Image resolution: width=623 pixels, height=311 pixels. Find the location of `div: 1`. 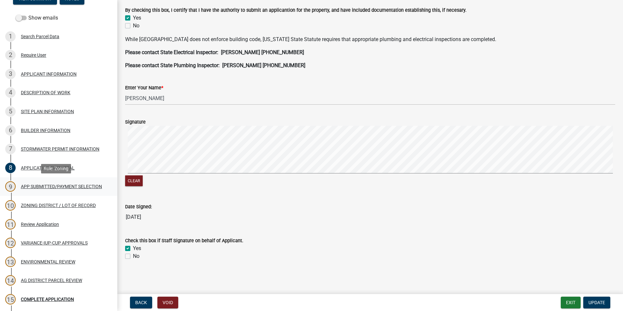

div: 1 is located at coordinates (10, 36).